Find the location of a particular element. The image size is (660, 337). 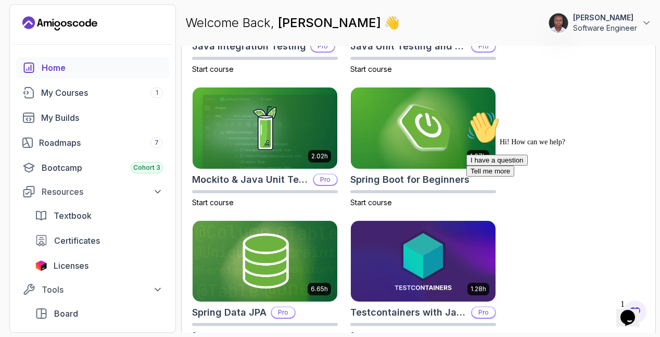

a: Mockito & Java Unit Testing card2.02hMockito & Java Unit TestingProStart course is located at coordinates (265, 147).